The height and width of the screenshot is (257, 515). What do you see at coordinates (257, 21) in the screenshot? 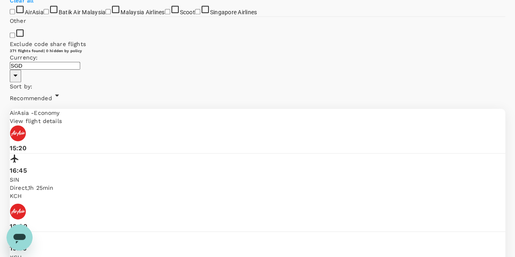
I see `p: Other` at bounding box center [257, 21].